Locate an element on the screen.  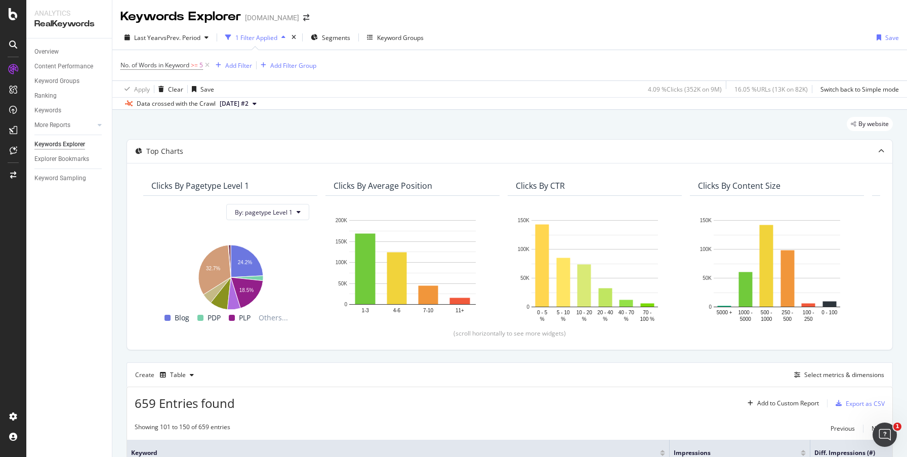
button: Add Filter Group is located at coordinates (287, 65).